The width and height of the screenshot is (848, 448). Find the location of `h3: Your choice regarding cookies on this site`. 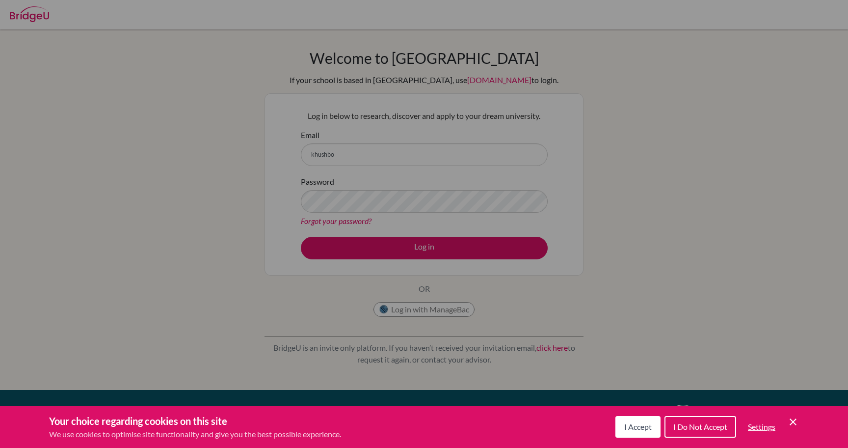

h3: Your choice regarding cookies on this site is located at coordinates (195, 421).